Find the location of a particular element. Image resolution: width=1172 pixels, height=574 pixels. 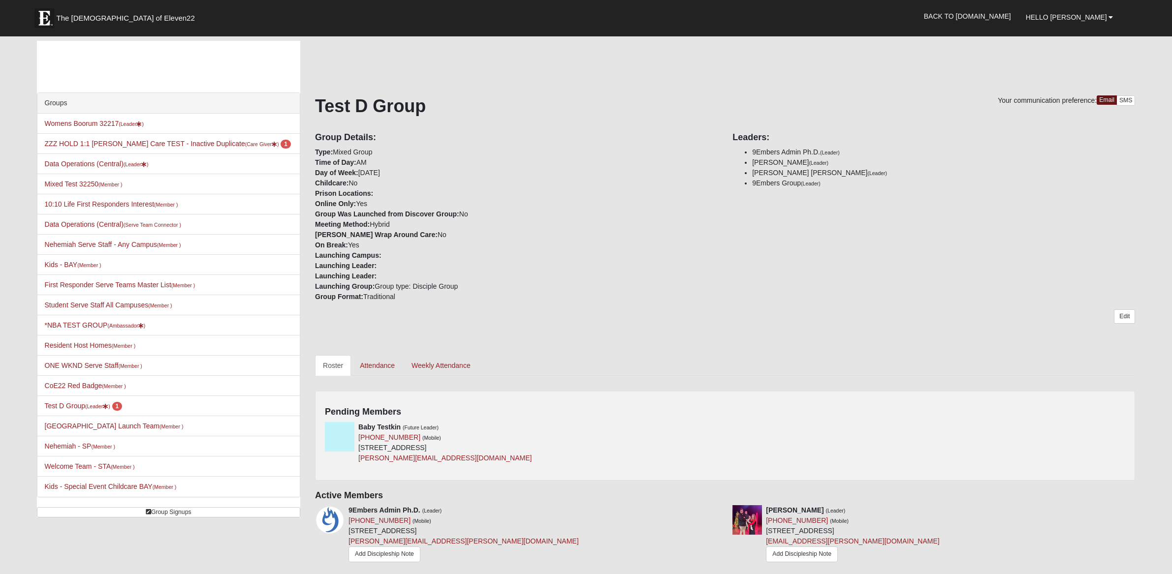

h1: Test D Group is located at coordinates (725, 106).